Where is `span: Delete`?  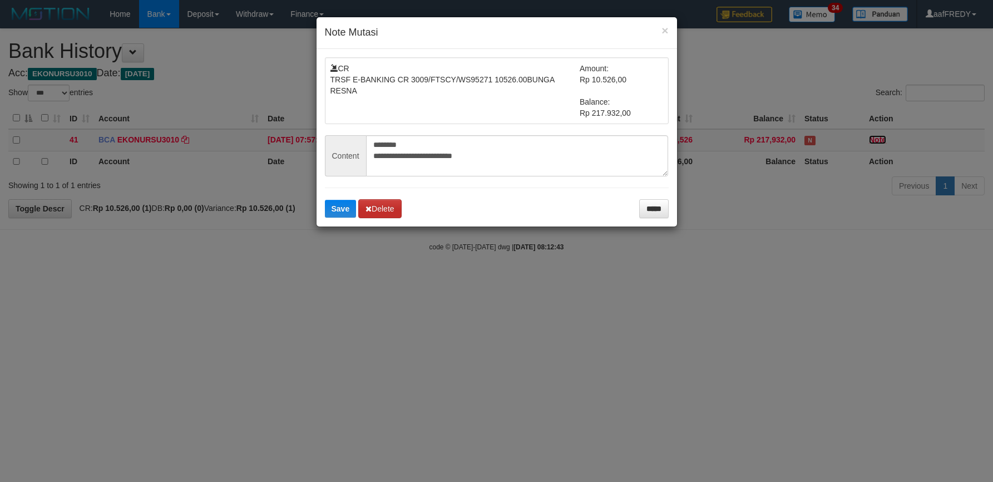
span: Delete is located at coordinates (379, 209).